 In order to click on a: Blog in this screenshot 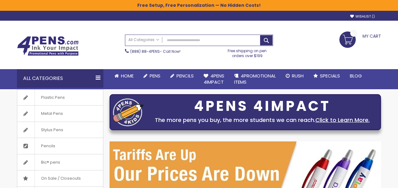, I will do `click(356, 76)`.